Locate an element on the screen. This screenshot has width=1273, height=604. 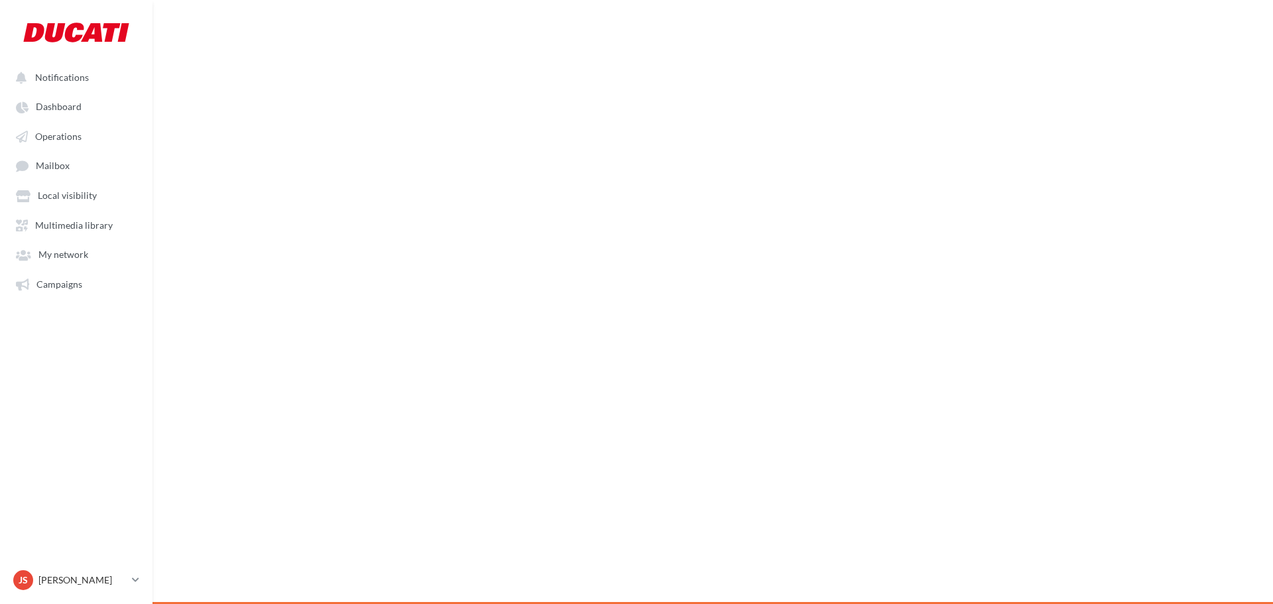
a: Multimedia library is located at coordinates (76, 225).